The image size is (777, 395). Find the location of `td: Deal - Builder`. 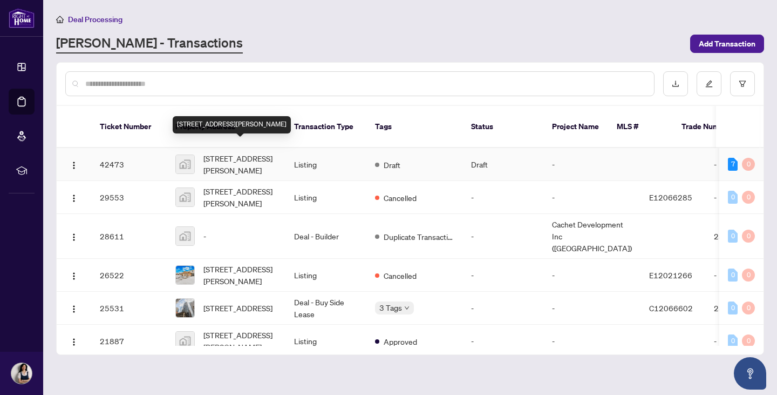

td: Deal - Builder is located at coordinates (326, 236).